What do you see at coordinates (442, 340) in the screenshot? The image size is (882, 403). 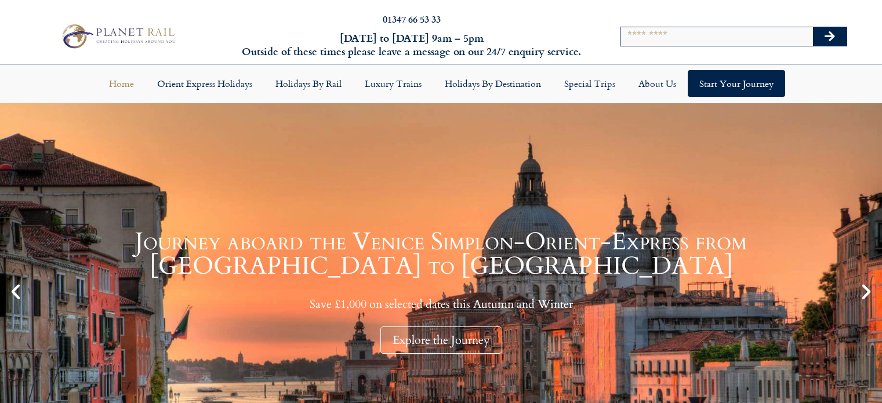 I see `div: Explore the Journey` at bounding box center [442, 340].